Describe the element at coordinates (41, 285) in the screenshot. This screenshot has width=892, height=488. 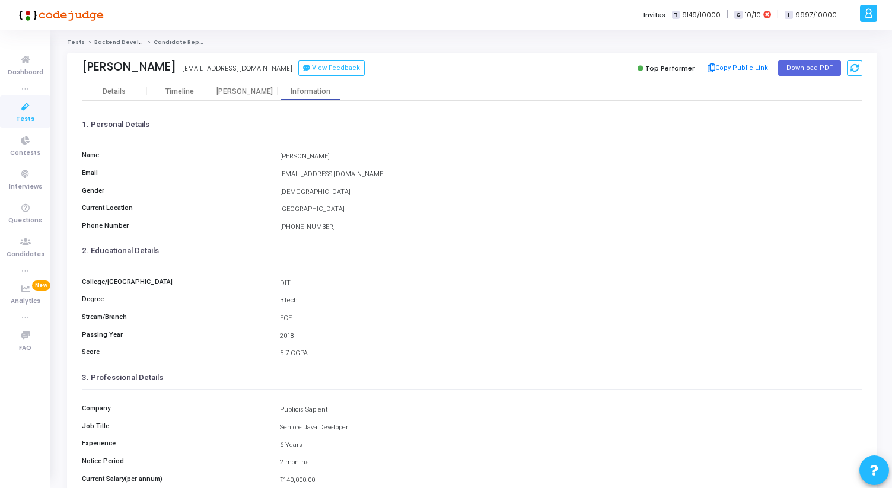
I see `span: New` at that location.